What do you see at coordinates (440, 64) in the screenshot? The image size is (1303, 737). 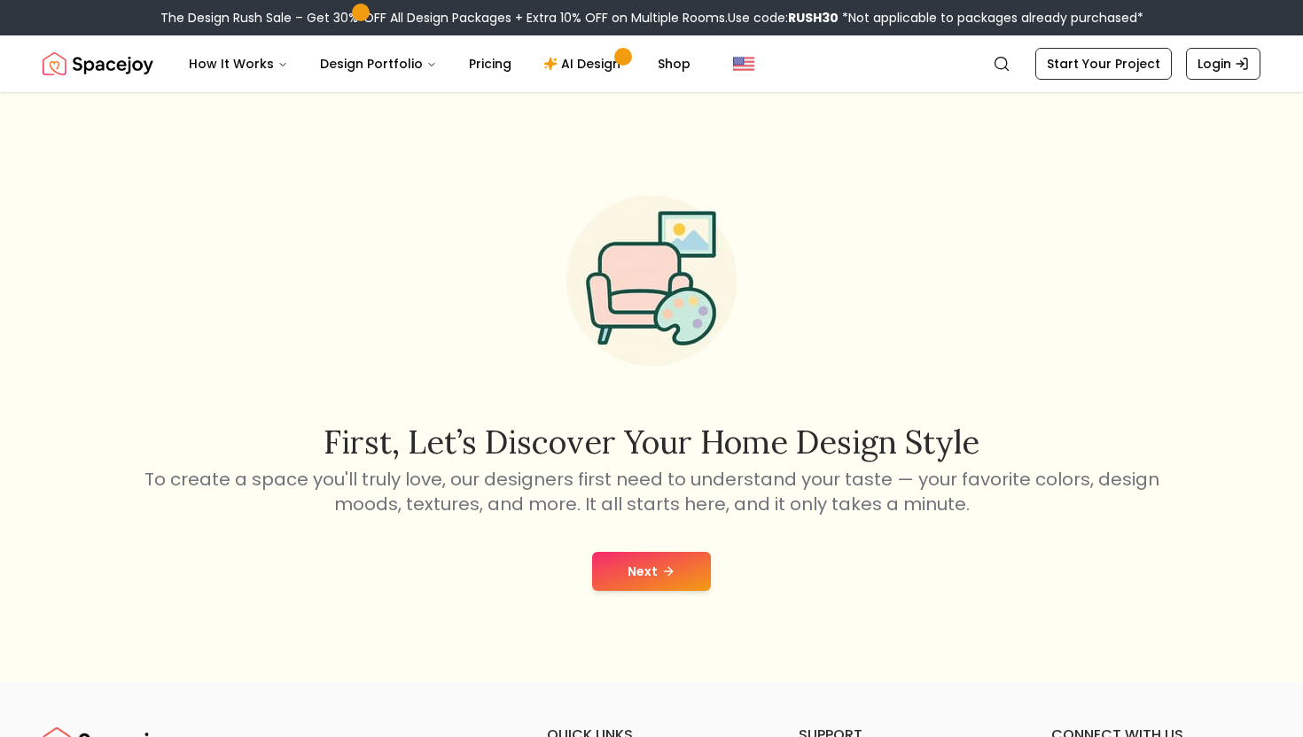 I see `nav: Main` at bounding box center [440, 64].